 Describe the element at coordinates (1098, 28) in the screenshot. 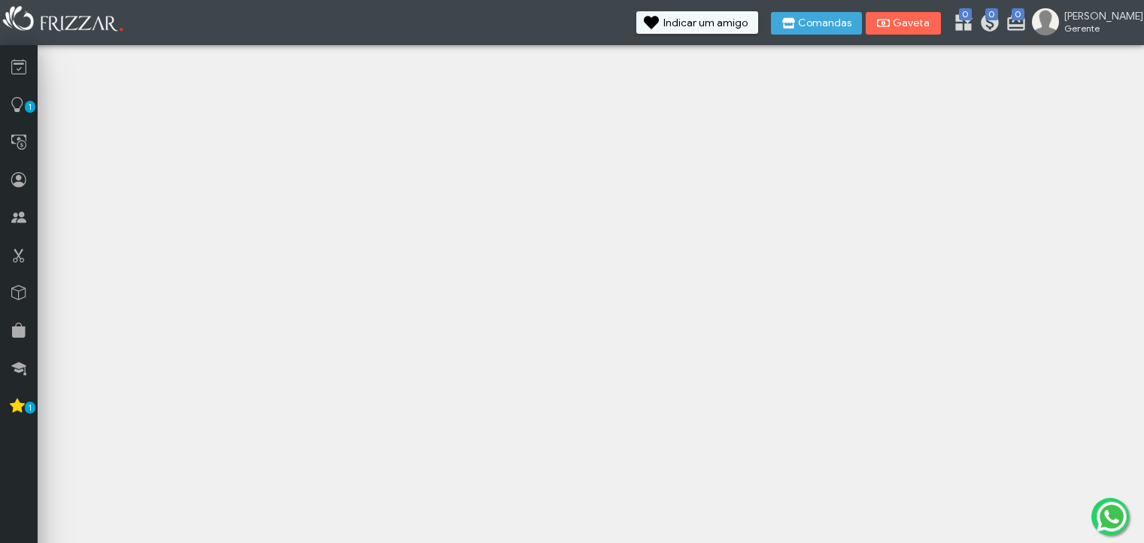

I see `span: Gerente` at that location.